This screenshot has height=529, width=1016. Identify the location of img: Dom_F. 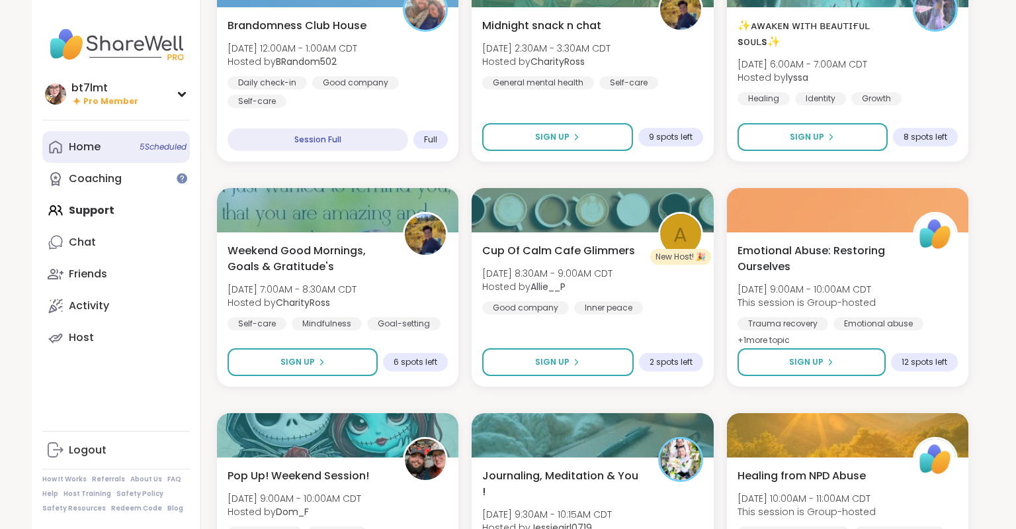
(425, 459).